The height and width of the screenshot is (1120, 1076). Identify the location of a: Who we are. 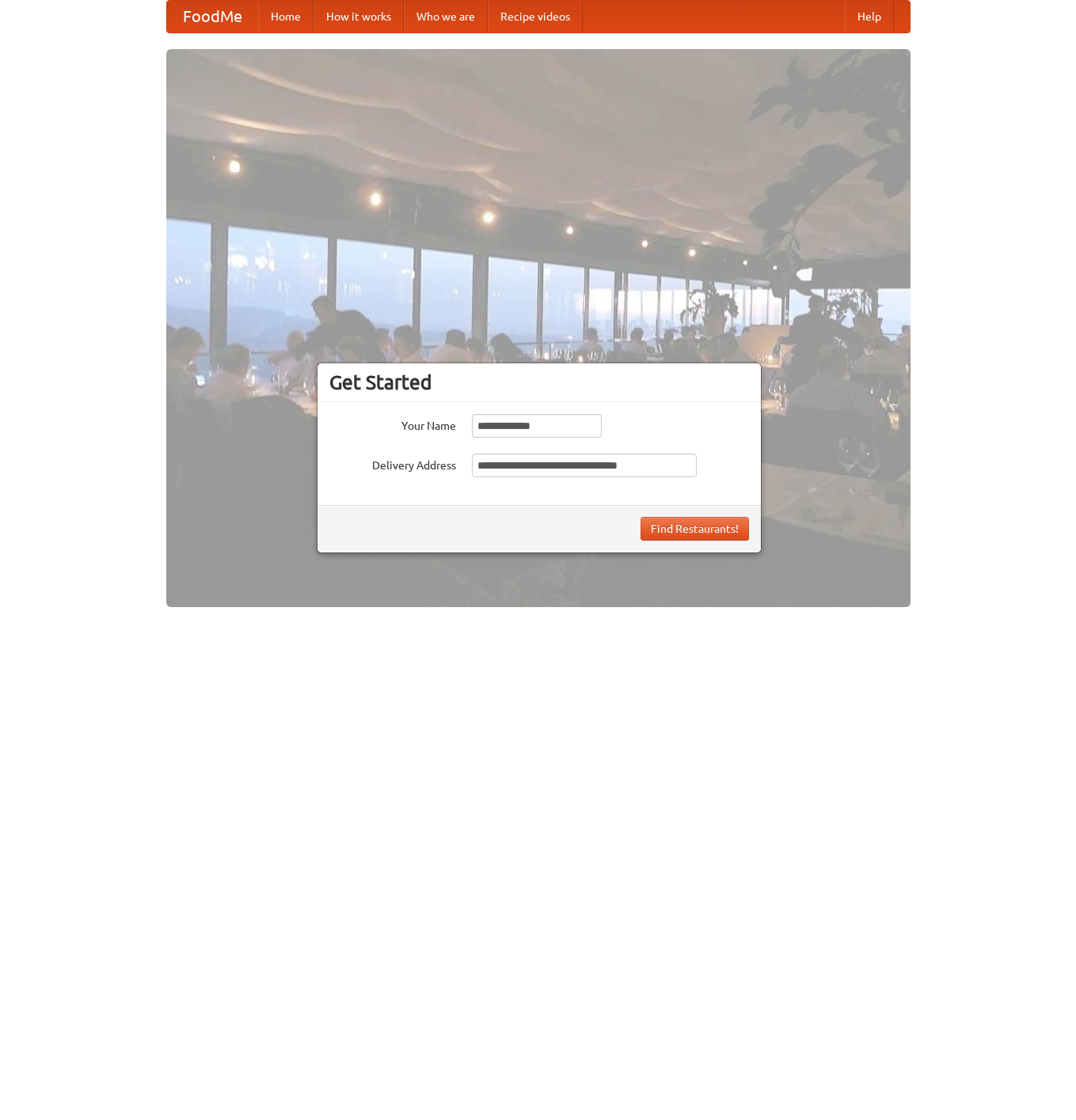
(445, 17).